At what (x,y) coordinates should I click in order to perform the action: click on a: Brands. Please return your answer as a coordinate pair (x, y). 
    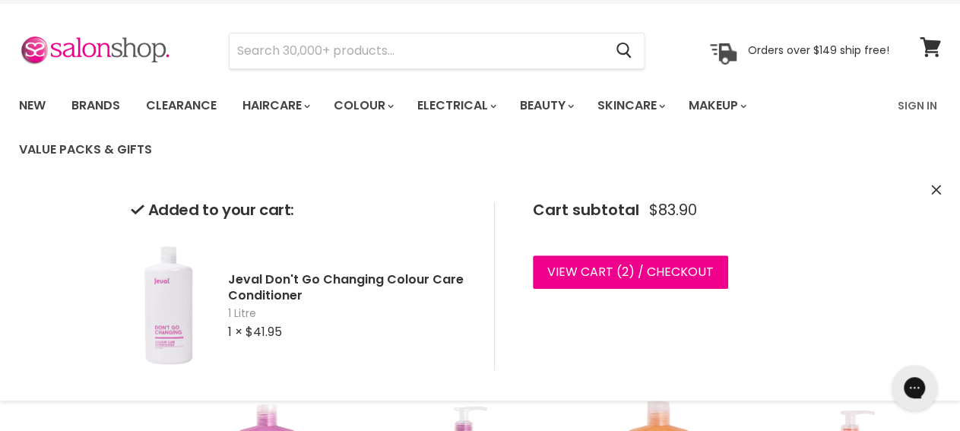
    Looking at the image, I should click on (96, 106).